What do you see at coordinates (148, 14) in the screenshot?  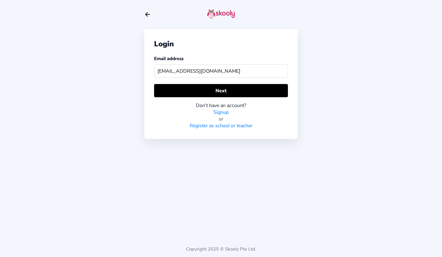 I see `button: arrow back outline` at bounding box center [148, 14].